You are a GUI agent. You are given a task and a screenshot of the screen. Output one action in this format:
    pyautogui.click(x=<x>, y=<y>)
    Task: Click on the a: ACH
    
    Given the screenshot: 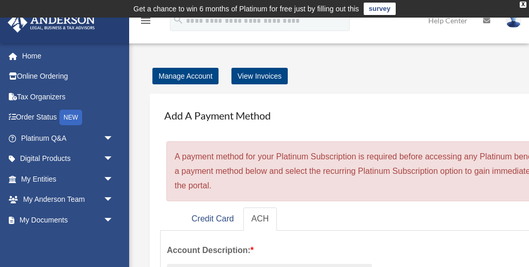 What is the action you would take?
    pyautogui.click(x=260, y=219)
    